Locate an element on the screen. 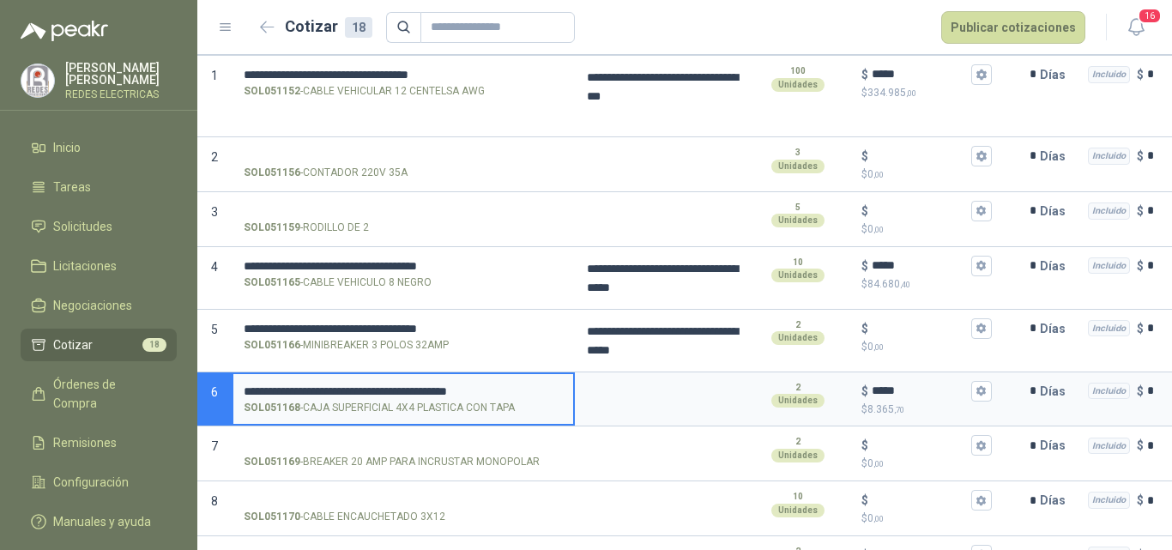 The height and width of the screenshot is (550, 1172). input: SOL051168-CAJA SUPERFICIAL 4X4 PLASTICA CON TAPA is located at coordinates (403, 391).